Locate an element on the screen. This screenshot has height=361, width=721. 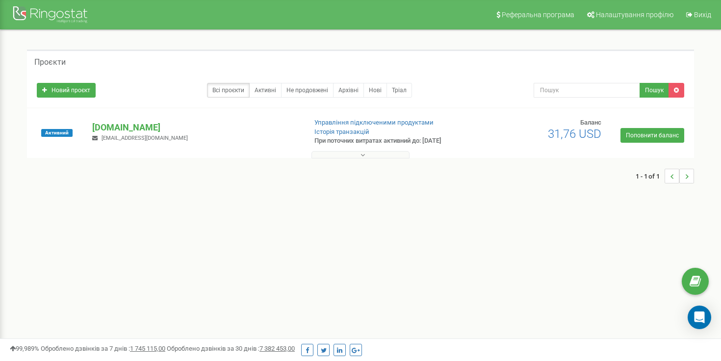
a: Не продовжені is located at coordinates (307, 90).